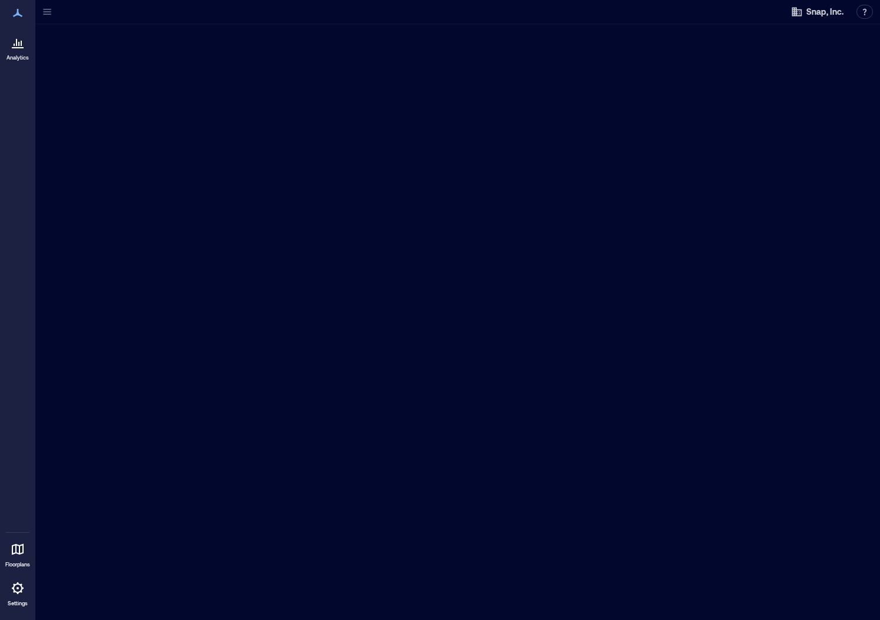  Describe the element at coordinates (824, 12) in the screenshot. I see `span: Snap, Inc.` at that location.